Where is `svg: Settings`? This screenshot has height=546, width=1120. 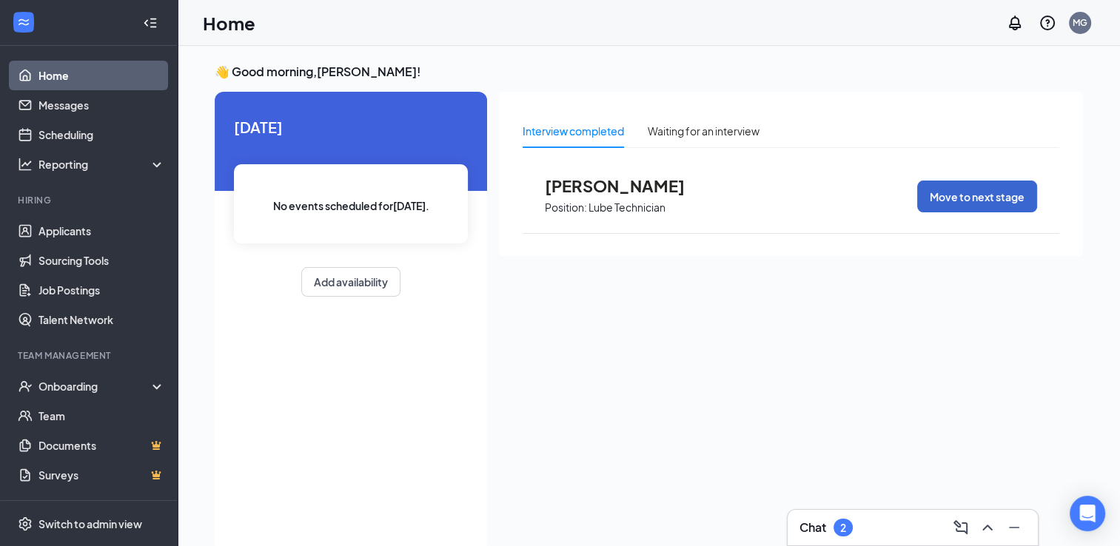 svg: Settings is located at coordinates (25, 524).